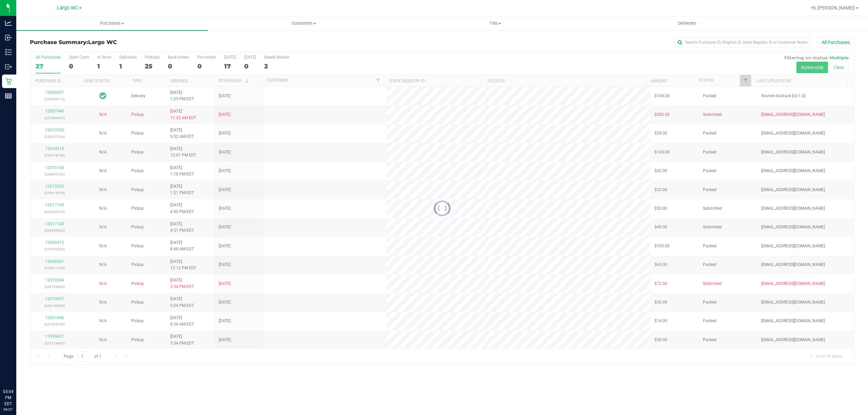 Image resolution: width=868 pixels, height=415 pixels. I want to click on a: Deliveries, so click(687, 23).